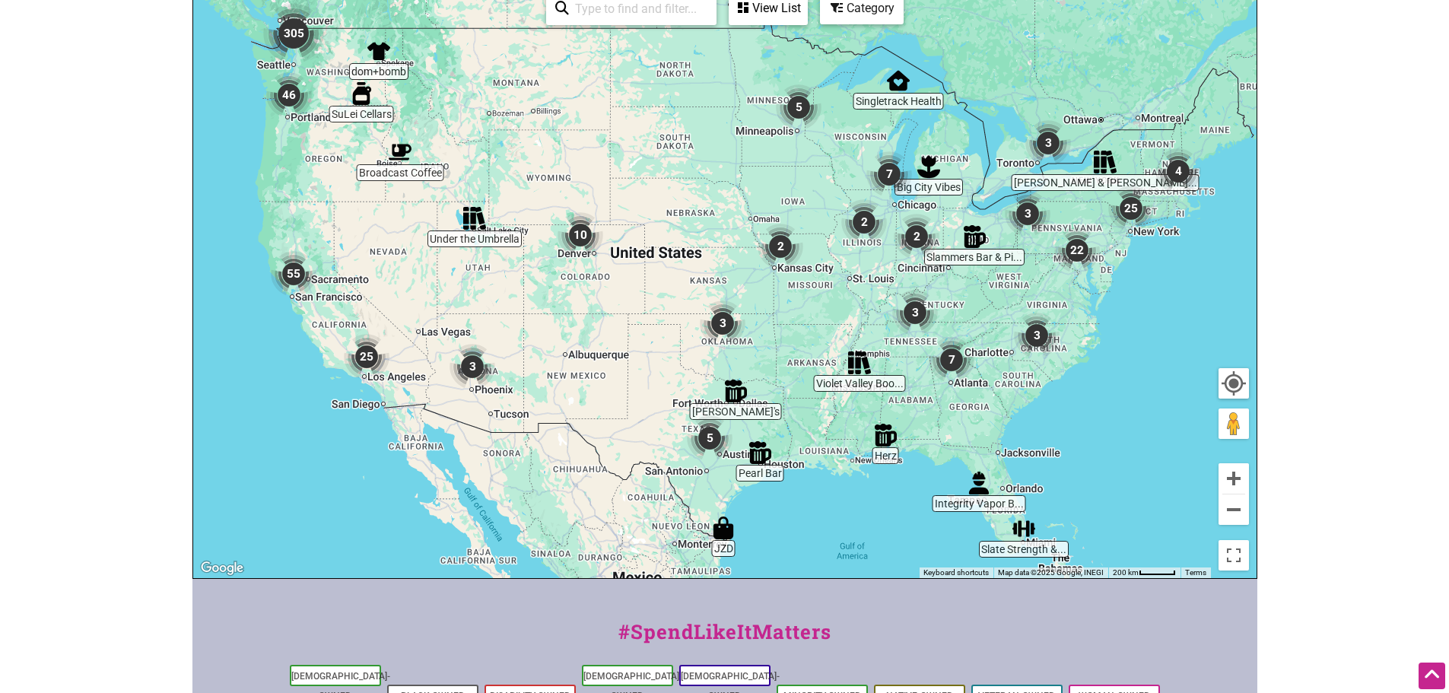  What do you see at coordinates (379, 51) in the screenshot?
I see `div: dom+bomb` at bounding box center [379, 51].